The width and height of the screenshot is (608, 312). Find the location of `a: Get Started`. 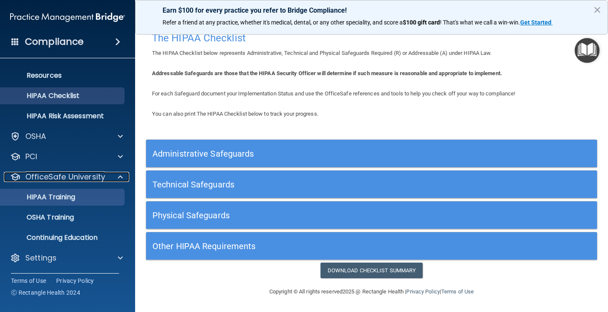

a: Get Started is located at coordinates (536, 22).